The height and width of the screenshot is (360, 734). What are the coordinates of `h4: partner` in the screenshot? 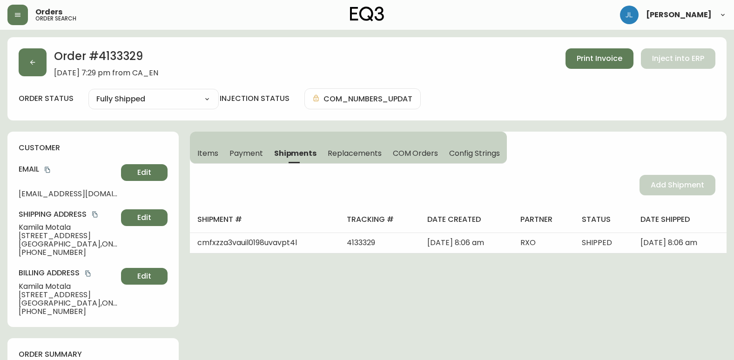 It's located at (544, 220).